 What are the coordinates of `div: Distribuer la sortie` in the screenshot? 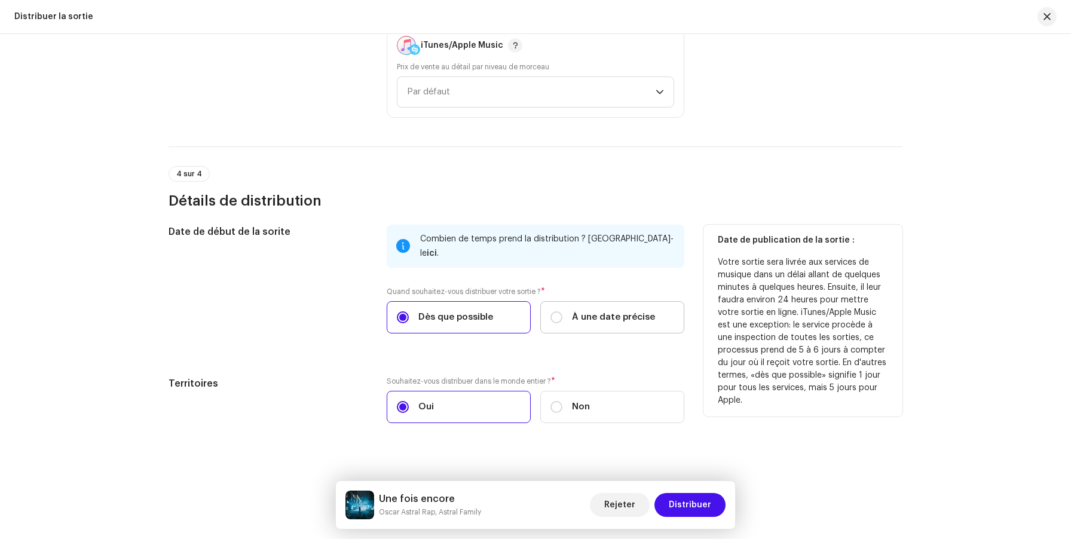 It's located at (54, 17).